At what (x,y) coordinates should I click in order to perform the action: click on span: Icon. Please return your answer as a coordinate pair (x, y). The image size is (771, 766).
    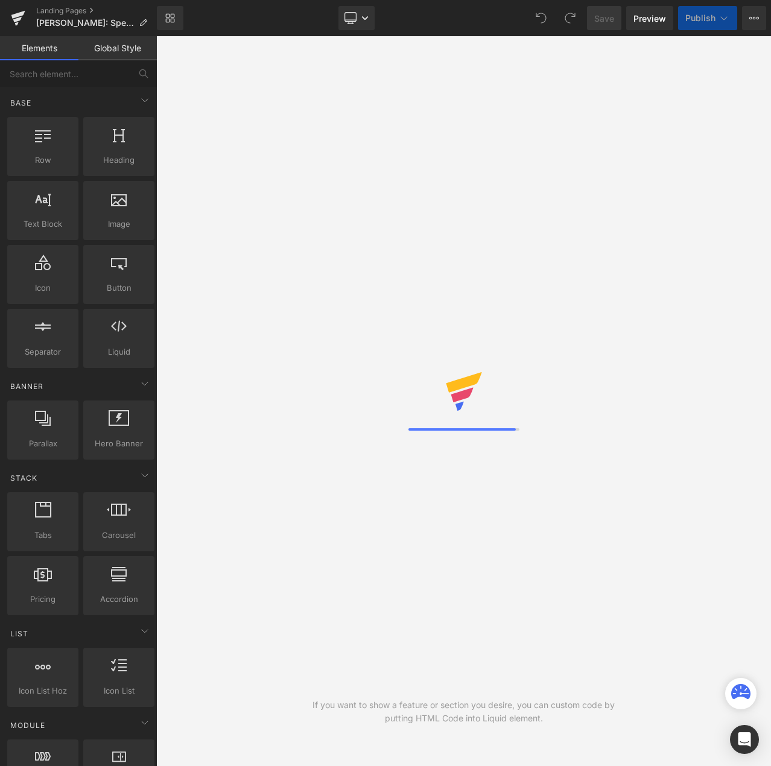
    Looking at the image, I should click on (43, 288).